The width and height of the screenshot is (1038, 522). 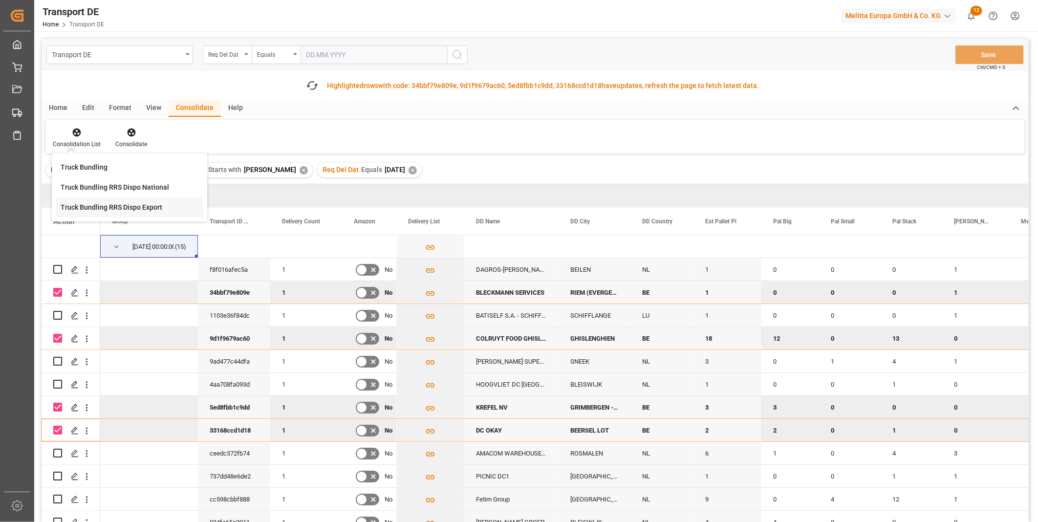 What do you see at coordinates (77, 144) in the screenshot?
I see `div: Consolidation List` at bounding box center [77, 144].